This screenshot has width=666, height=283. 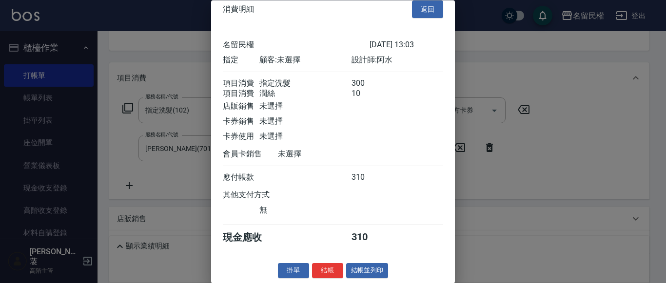 What do you see at coordinates (241, 107) in the screenshot?
I see `div: 店販銷售` at bounding box center [241, 107].